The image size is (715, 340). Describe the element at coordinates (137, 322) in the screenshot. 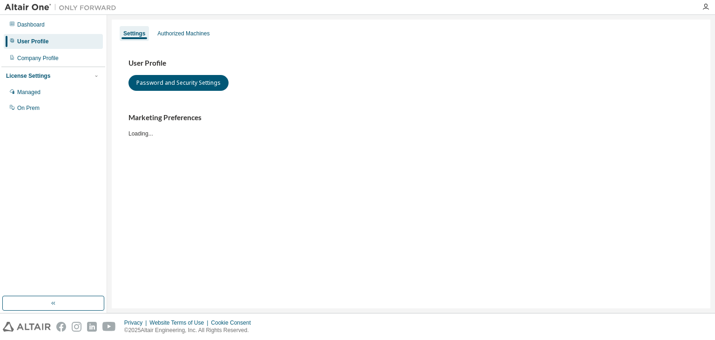

I see `div: Privacy` at that location.